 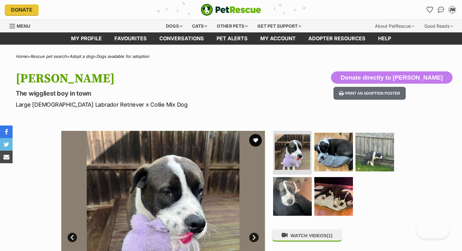 What do you see at coordinates (231, 10) in the screenshot?
I see `a: PetRescue` at bounding box center [231, 10].